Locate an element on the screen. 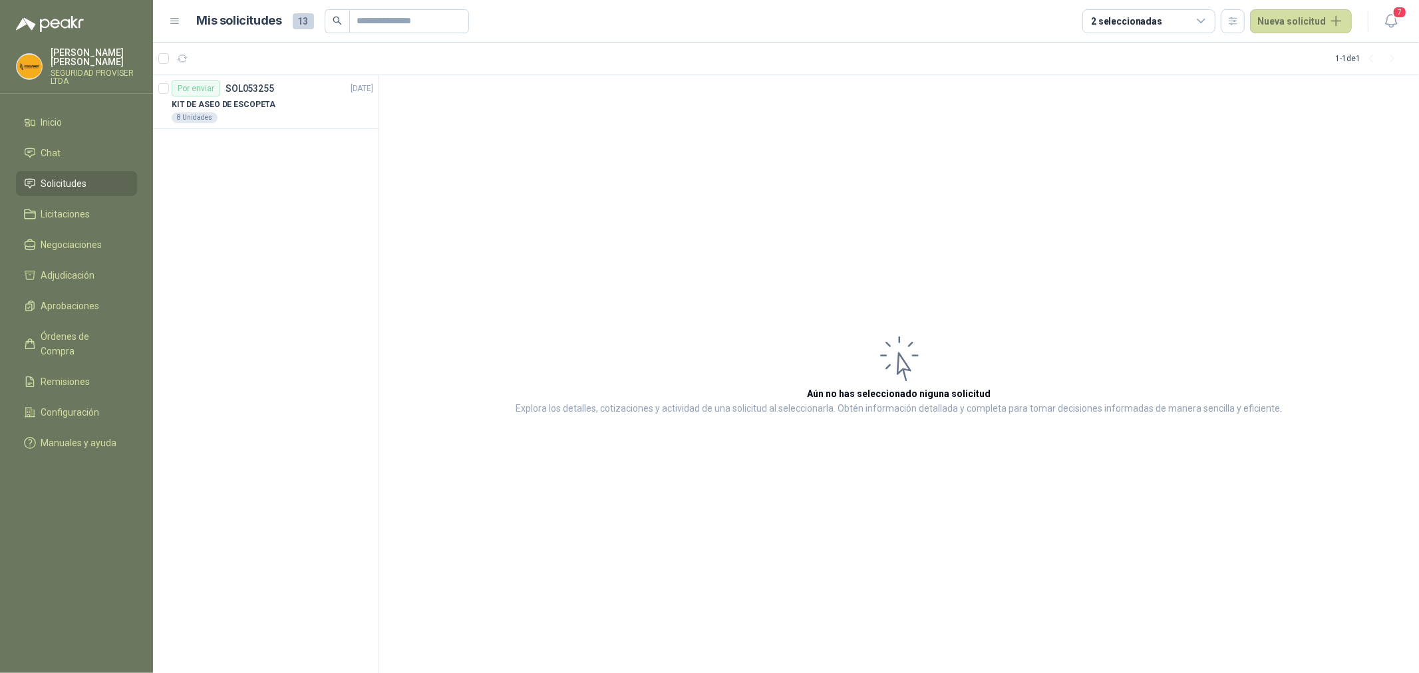 Image resolution: width=1419 pixels, height=673 pixels. img: Company Logo is located at coordinates (29, 67).